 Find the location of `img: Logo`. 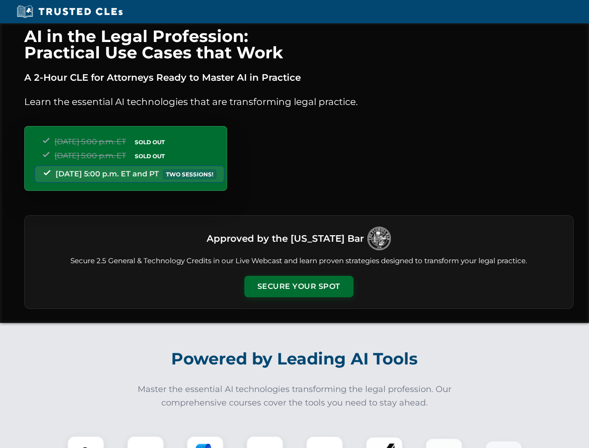

img: Logo is located at coordinates (379, 238).